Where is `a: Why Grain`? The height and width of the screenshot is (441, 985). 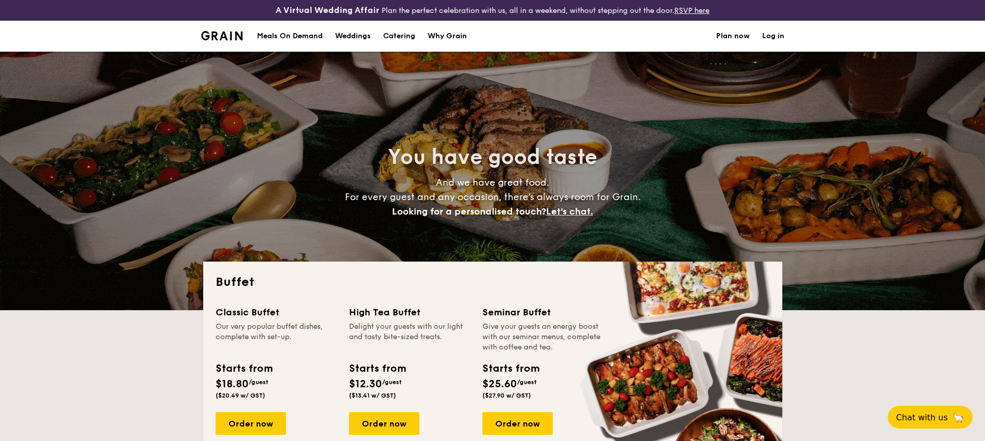 a: Why Grain is located at coordinates (447, 36).